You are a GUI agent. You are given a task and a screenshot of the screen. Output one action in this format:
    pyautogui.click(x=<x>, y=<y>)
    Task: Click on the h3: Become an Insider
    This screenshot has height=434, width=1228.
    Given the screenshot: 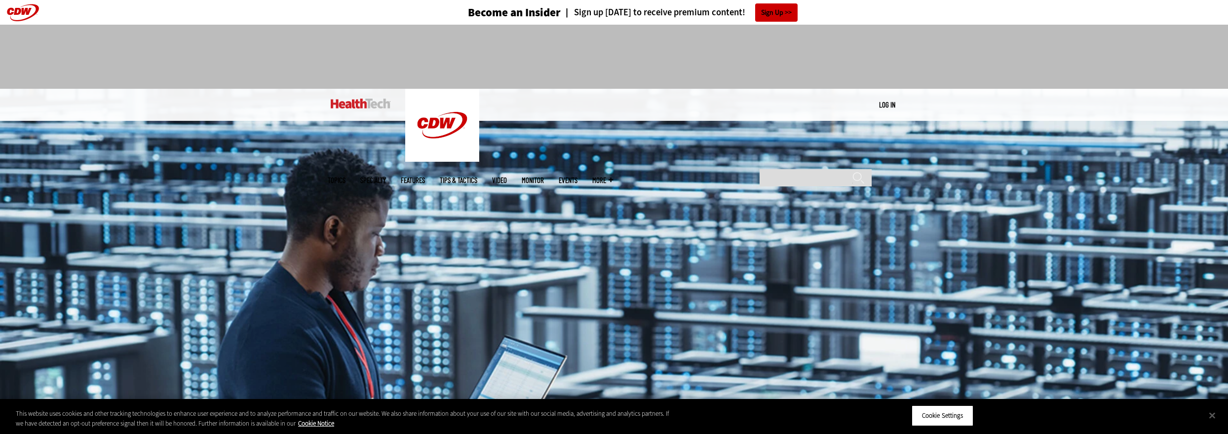 What is the action you would take?
    pyautogui.click(x=514, y=12)
    